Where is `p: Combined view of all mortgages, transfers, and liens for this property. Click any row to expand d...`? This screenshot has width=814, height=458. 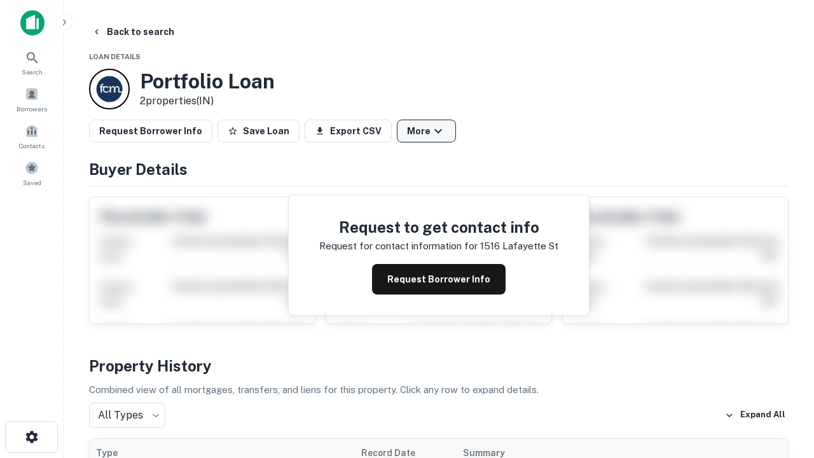
p: Combined view of all mortgages, transfers, and liens for this property. Click any row to expand d... is located at coordinates (439, 390).